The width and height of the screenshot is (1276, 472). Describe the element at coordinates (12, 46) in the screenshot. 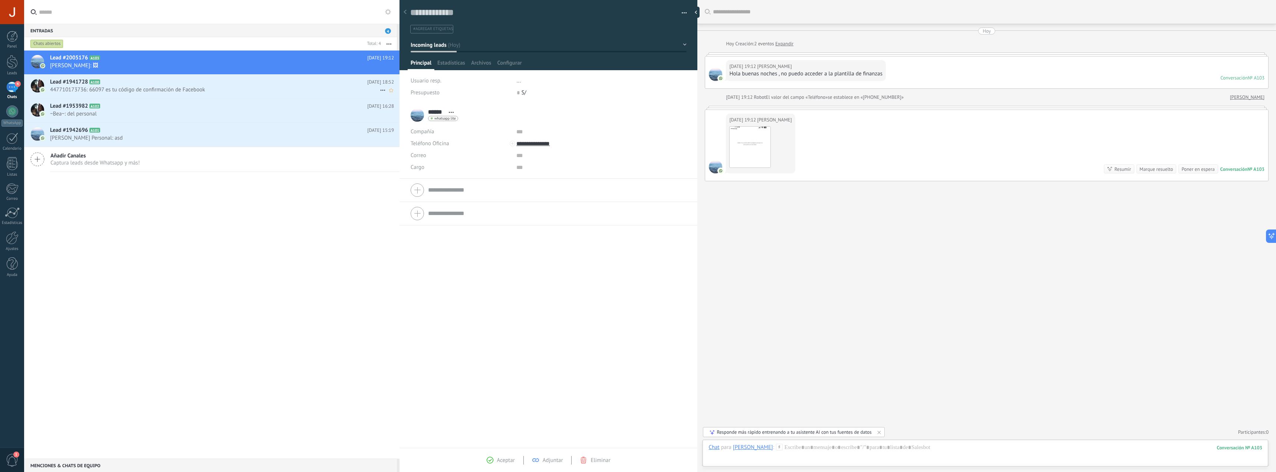

I see `div: Panel` at that location.